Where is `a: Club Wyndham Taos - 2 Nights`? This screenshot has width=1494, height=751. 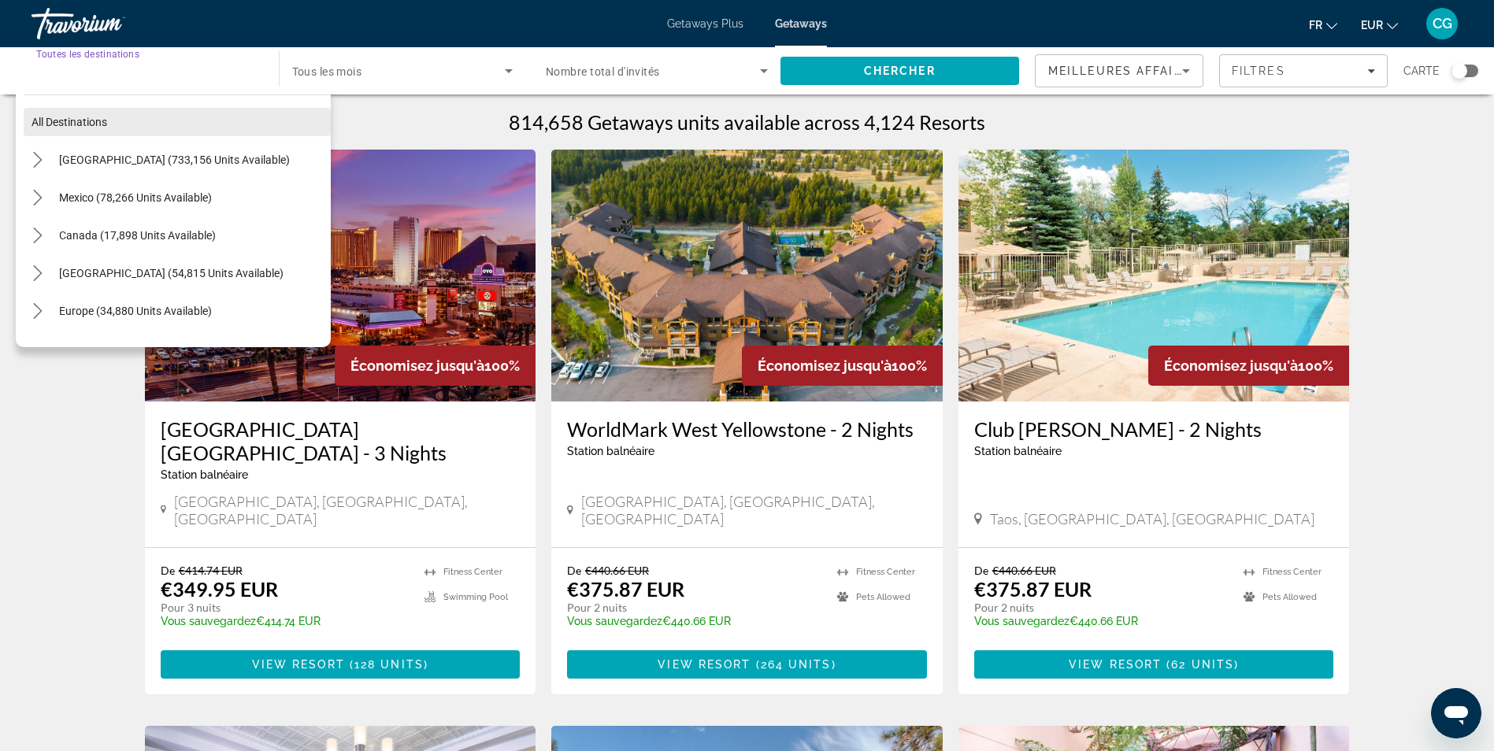
a: Club Wyndham Taos - 2 Nights is located at coordinates (1154, 276).